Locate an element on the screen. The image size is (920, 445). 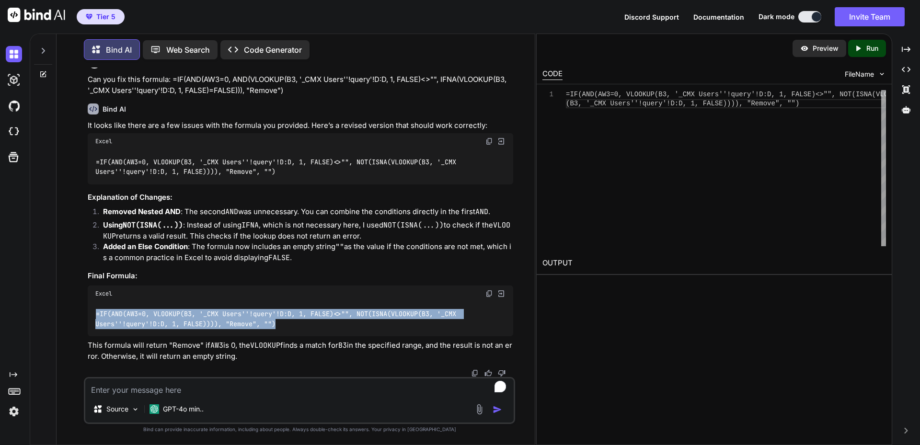
h3: Final Formula: is located at coordinates (300, 276).